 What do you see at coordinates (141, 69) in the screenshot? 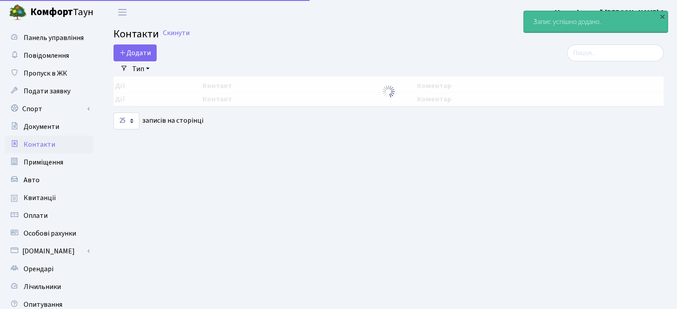
I see `a: Тип` at bounding box center [141, 69].